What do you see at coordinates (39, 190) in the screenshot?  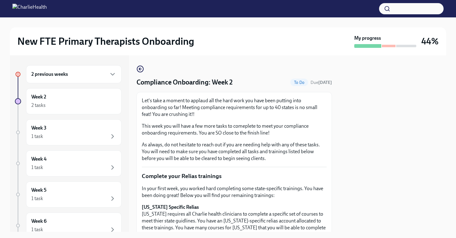 I see `h6: Week 5` at bounding box center [39, 190].